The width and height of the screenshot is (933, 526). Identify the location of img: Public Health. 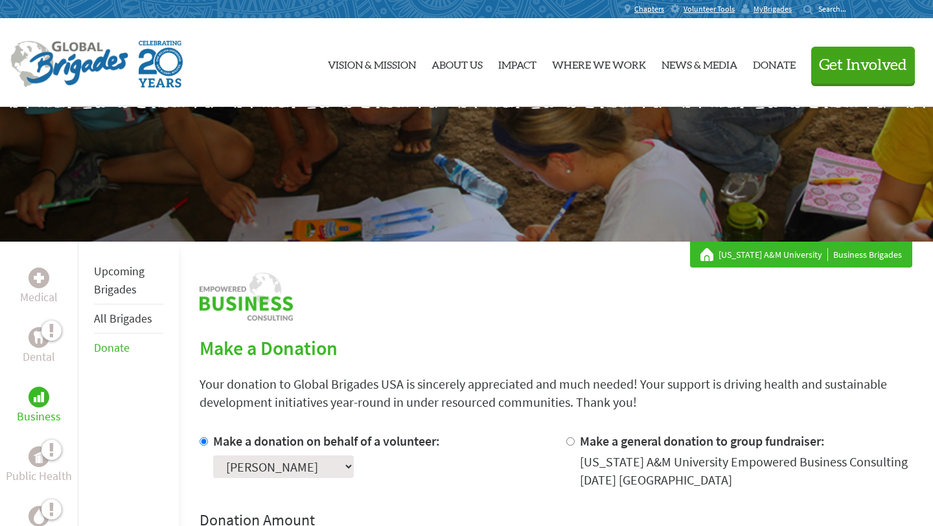
(39, 457).